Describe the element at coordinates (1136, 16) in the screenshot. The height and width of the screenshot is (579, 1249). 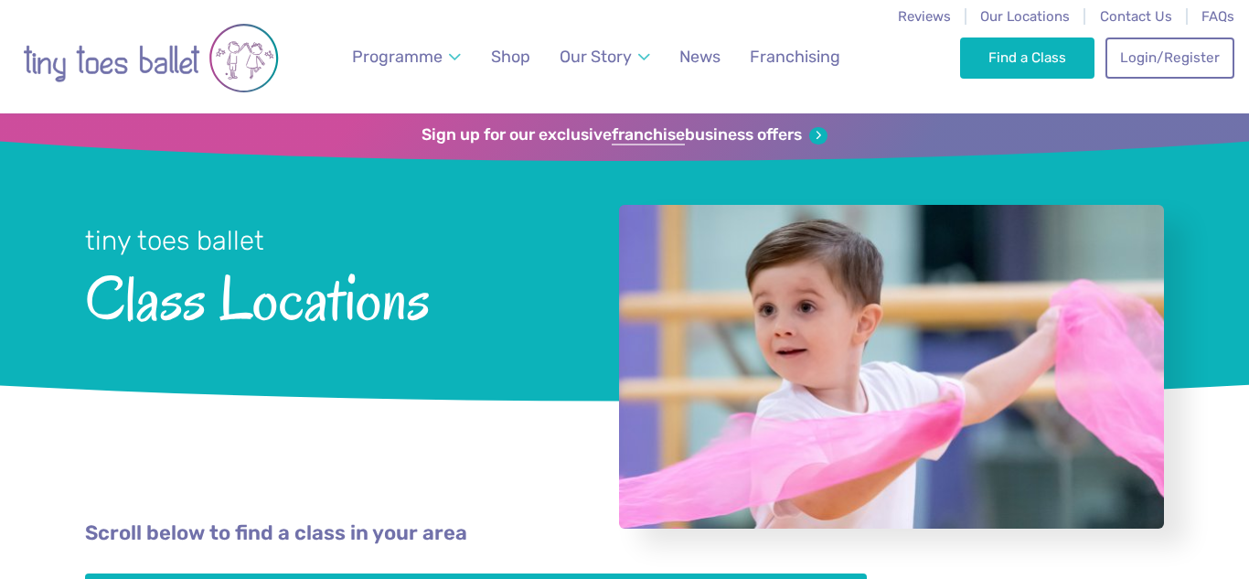
I see `a: Contact Us` at that location.